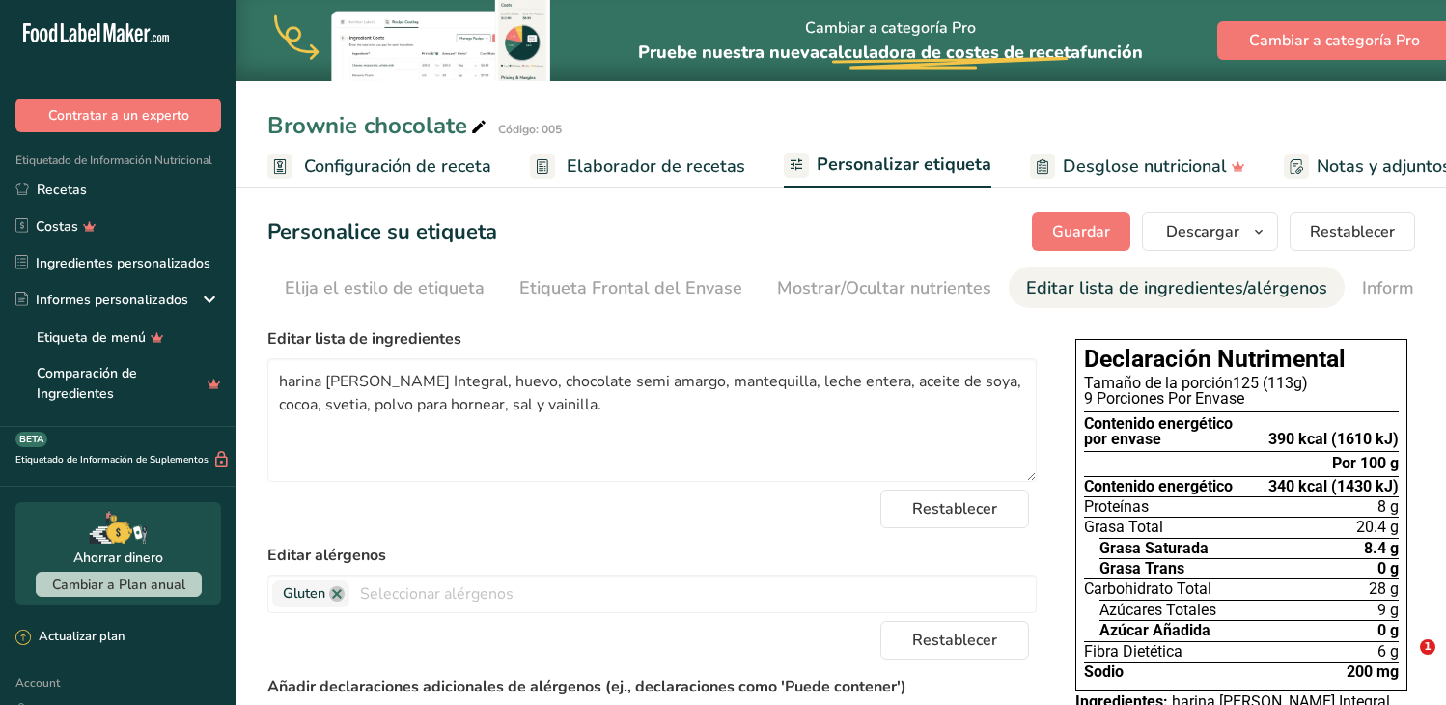  What do you see at coordinates (1333, 439) in the screenshot?
I see `div: 390 kcal (1610 kJ)` at bounding box center [1333, 439].